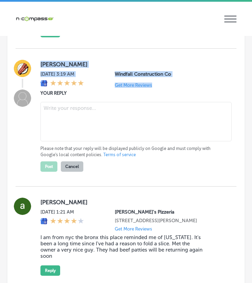  What do you see at coordinates (119, 155) in the screenshot?
I see `a: Terms of service` at bounding box center [119, 155].